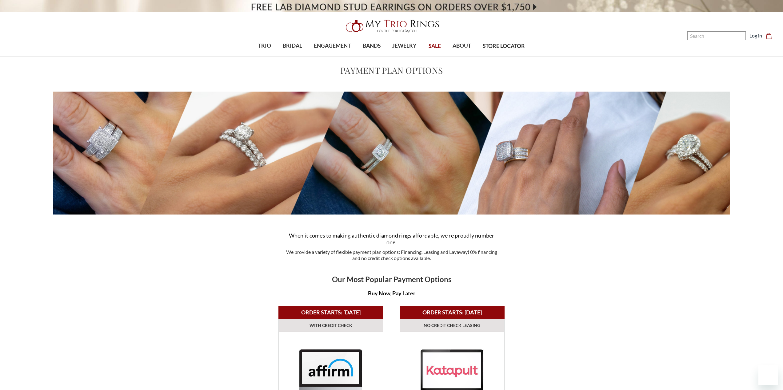  I want to click on span: ABOUT, so click(462, 46).